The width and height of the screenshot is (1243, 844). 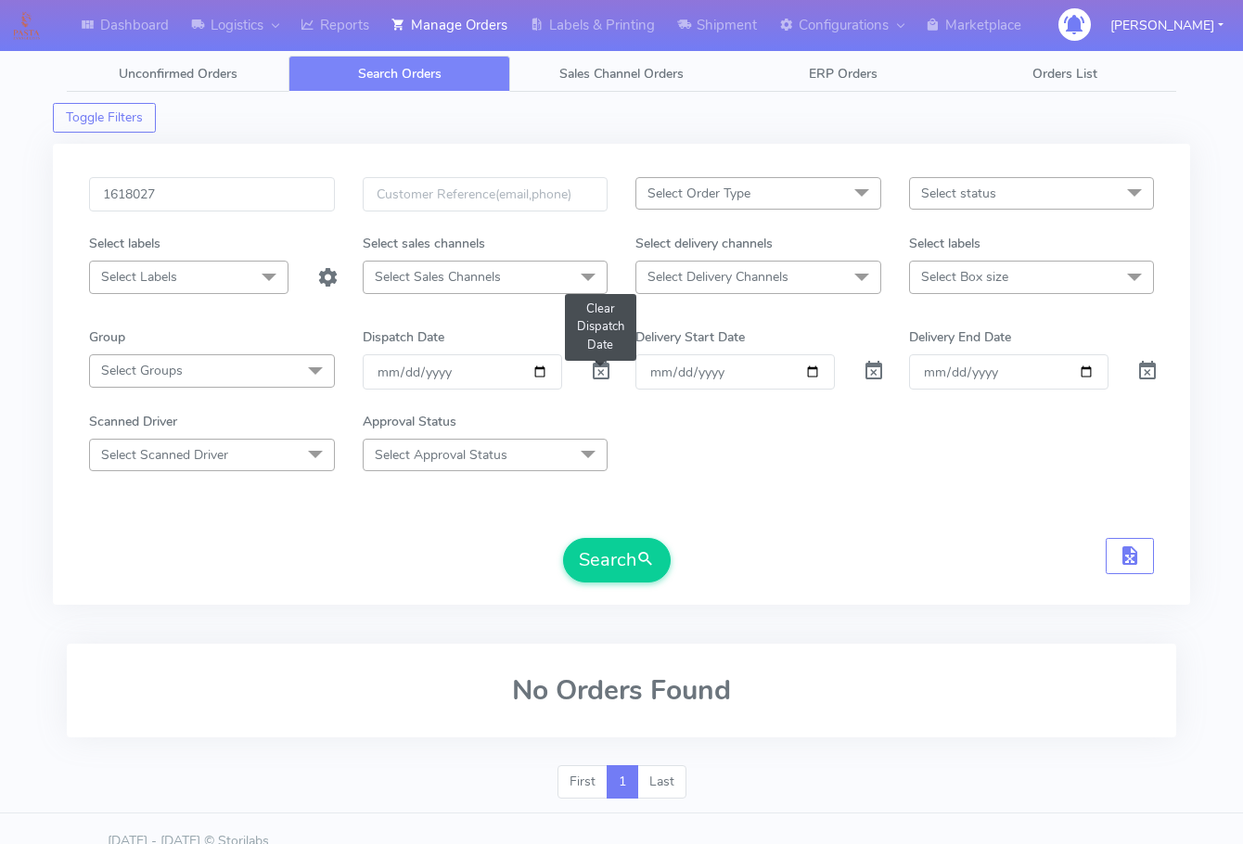 I want to click on label: Delivery Start Date, so click(x=690, y=337).